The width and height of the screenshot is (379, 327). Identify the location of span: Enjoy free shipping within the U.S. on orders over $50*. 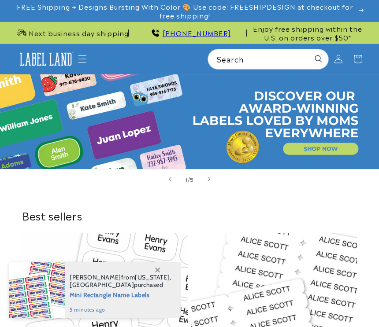
(307, 33).